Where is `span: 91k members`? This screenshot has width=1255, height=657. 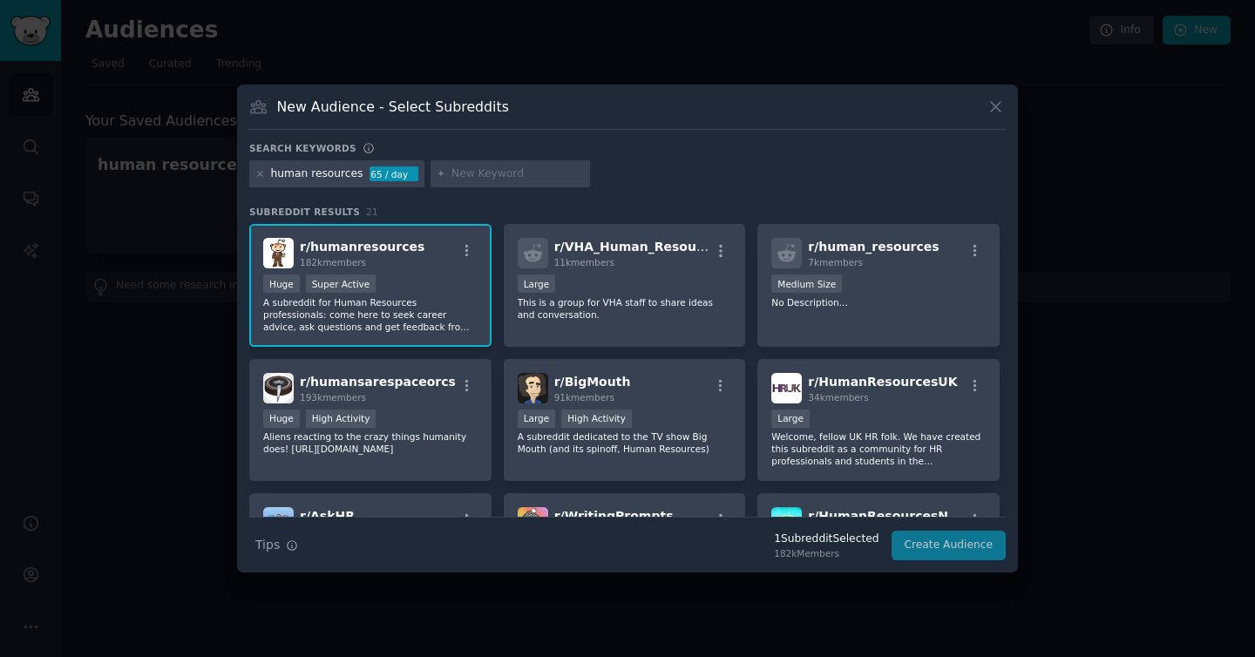
span: 91k members is located at coordinates (584, 397).